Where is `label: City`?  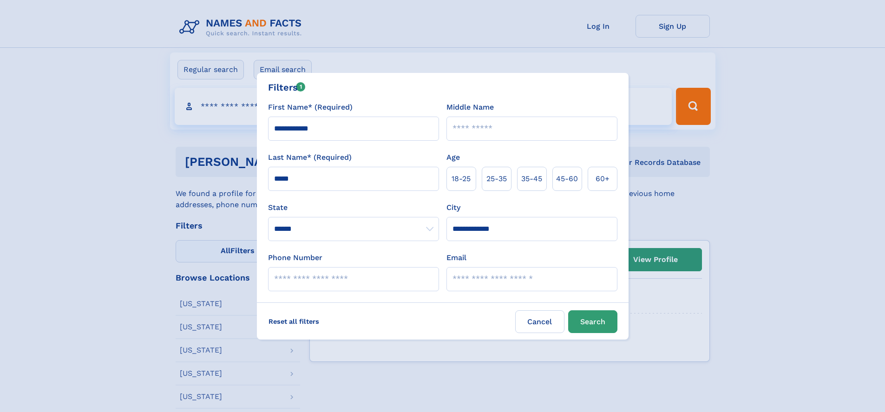
label: City is located at coordinates (454, 208).